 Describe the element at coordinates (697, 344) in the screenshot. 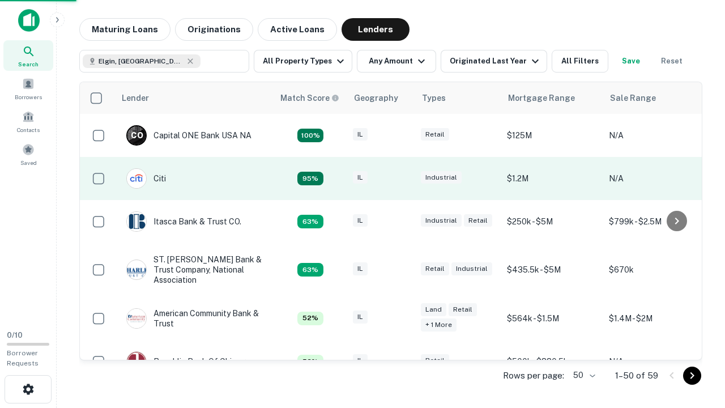

I see `div: Chat Widget` at that location.